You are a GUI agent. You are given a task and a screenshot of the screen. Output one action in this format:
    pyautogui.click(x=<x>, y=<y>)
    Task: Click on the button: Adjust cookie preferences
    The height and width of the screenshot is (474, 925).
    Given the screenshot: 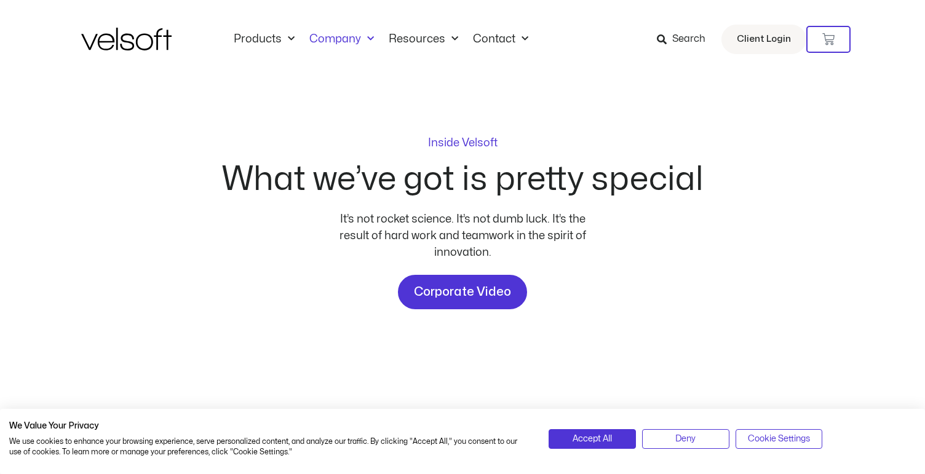 What is the action you would take?
    pyautogui.click(x=779, y=439)
    